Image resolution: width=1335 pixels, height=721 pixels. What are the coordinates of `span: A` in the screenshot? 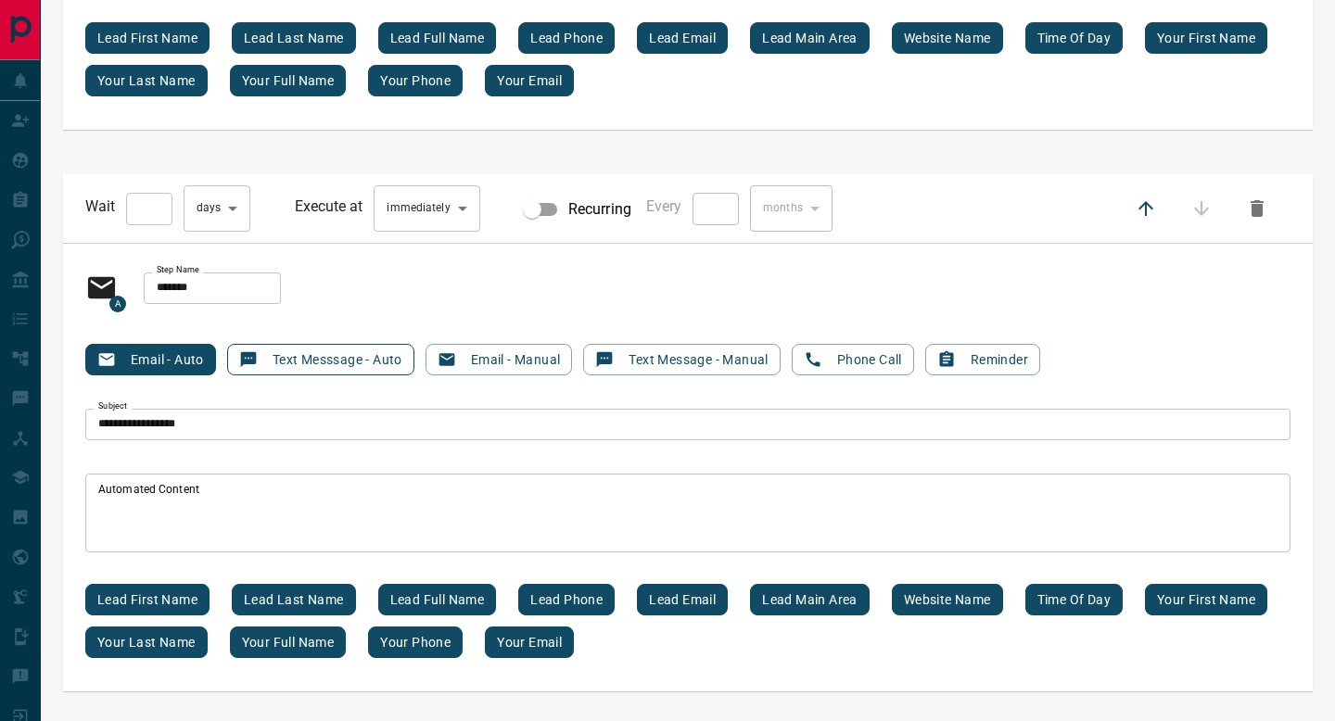 It's located at (118, 304).